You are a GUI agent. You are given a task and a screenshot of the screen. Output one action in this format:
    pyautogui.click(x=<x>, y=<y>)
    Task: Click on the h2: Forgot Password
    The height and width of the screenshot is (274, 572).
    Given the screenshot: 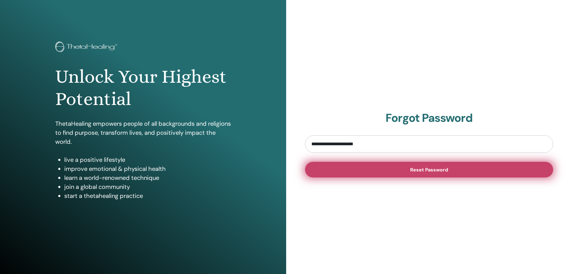 What is the action you would take?
    pyautogui.click(x=429, y=118)
    